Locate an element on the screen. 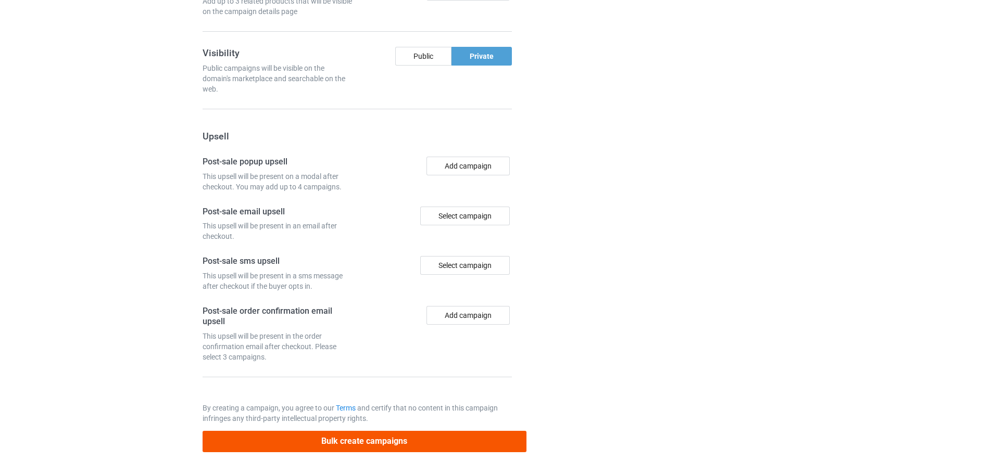 This screenshot has height=474, width=992. h3: Upsell is located at coordinates (357, 136).